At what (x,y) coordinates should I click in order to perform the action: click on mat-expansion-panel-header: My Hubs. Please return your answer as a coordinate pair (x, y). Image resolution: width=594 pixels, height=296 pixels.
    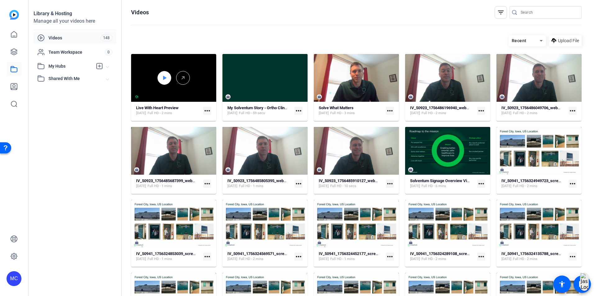
    Looking at the image, I should click on (75, 66).